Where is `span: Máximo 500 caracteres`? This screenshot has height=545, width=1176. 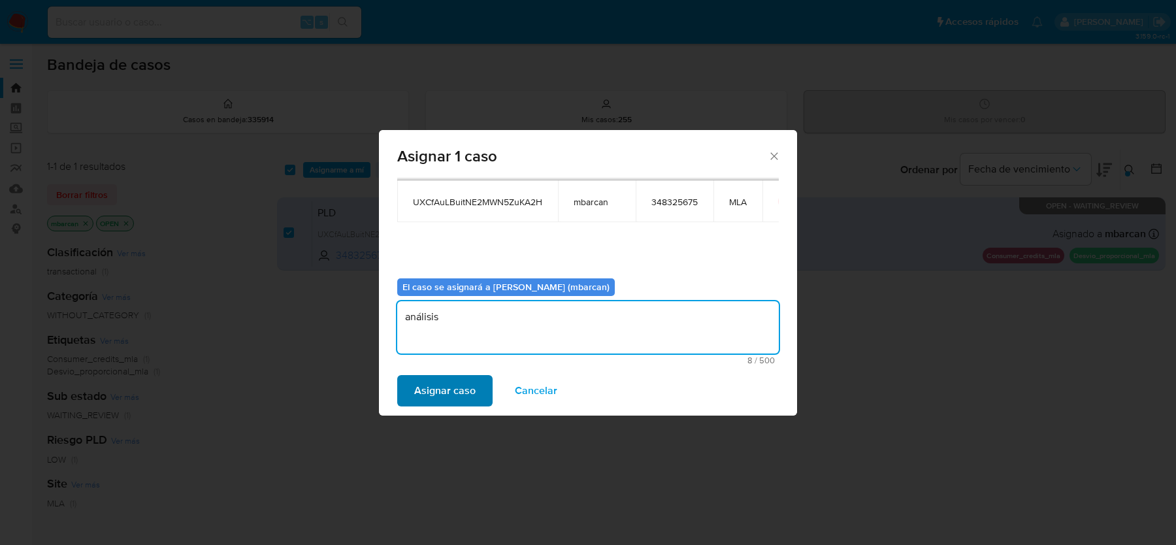 span: Máximo 500 caracteres is located at coordinates (588, 360).